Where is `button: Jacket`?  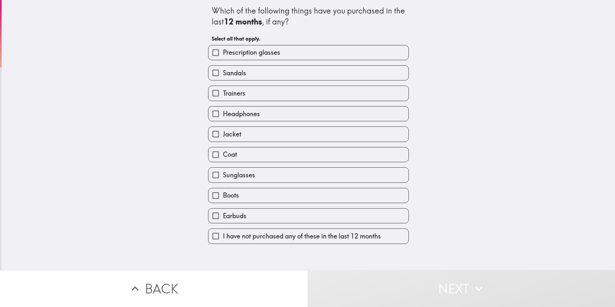
button: Jacket is located at coordinates (308, 134).